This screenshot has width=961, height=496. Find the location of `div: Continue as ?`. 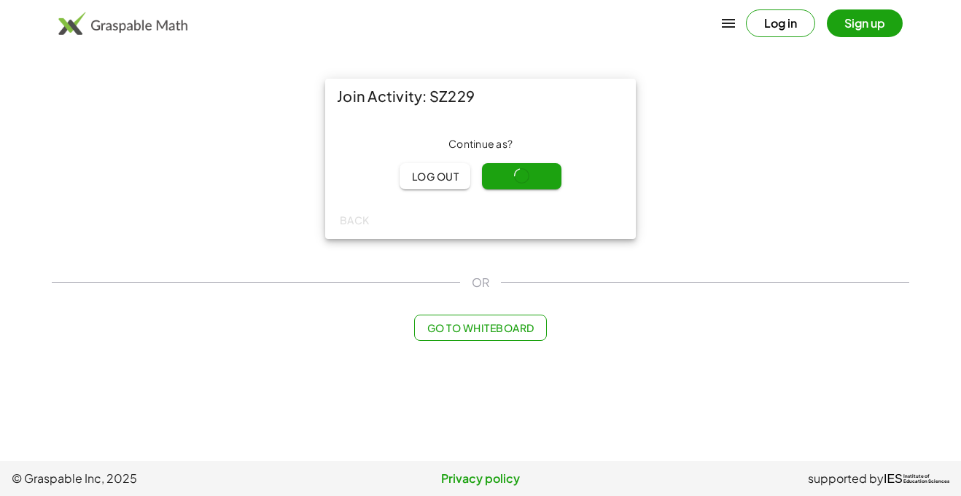

div: Continue as ? is located at coordinates (480, 144).